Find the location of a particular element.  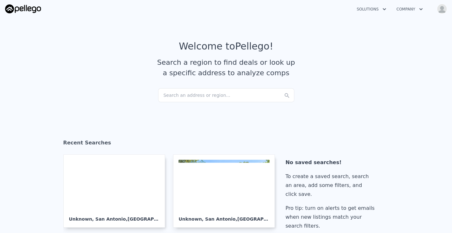

div: To create a saved search, search an area, add some filters, and click save. is located at coordinates (331, 186).